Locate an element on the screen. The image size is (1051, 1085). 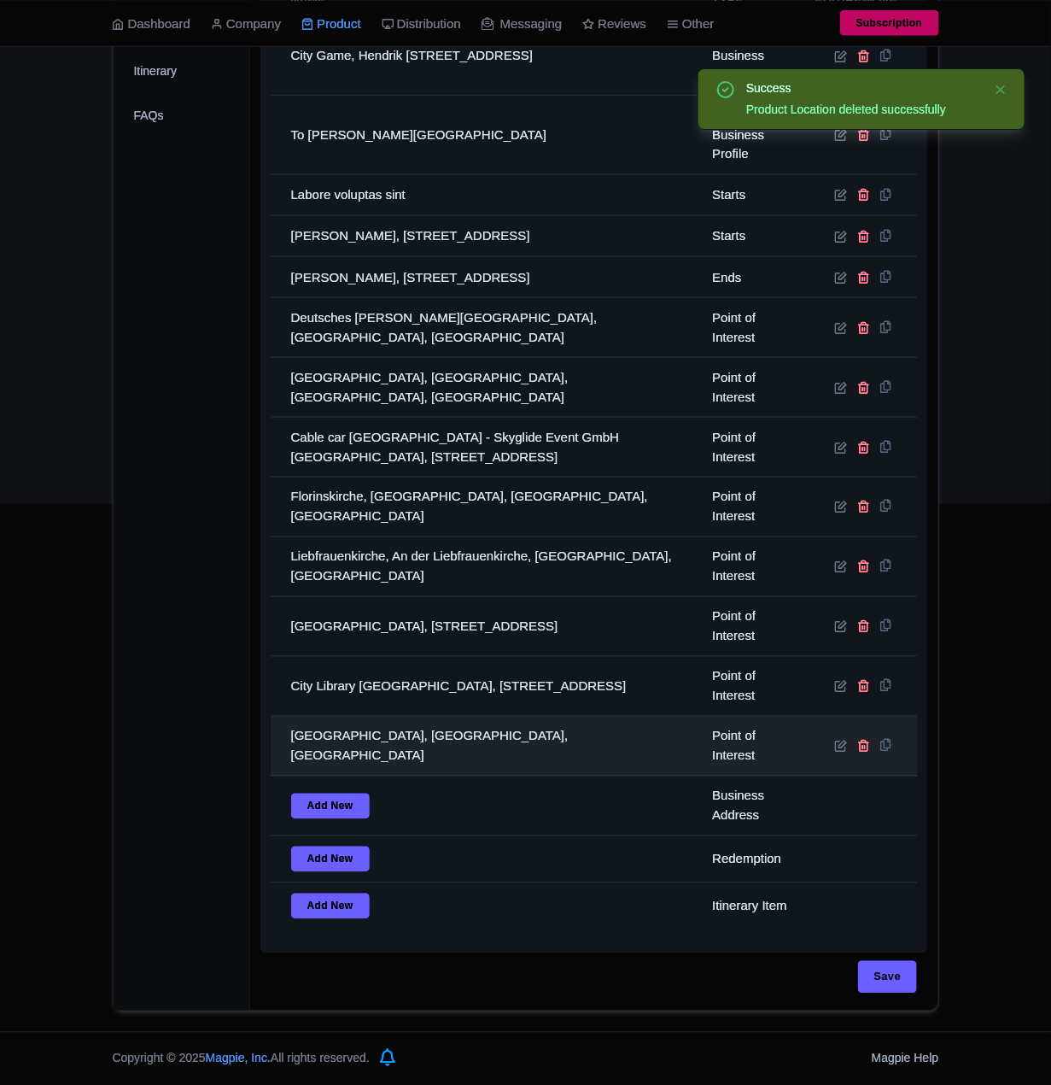
td: Redemption is located at coordinates (753, 859).